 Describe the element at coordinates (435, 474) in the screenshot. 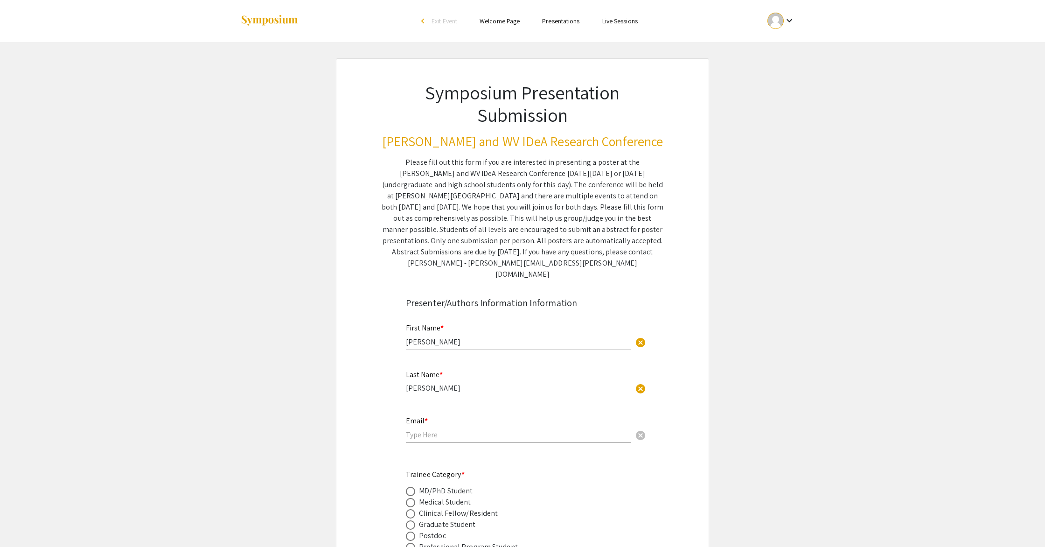

I see `mat-label: Trainee Category` at that location.